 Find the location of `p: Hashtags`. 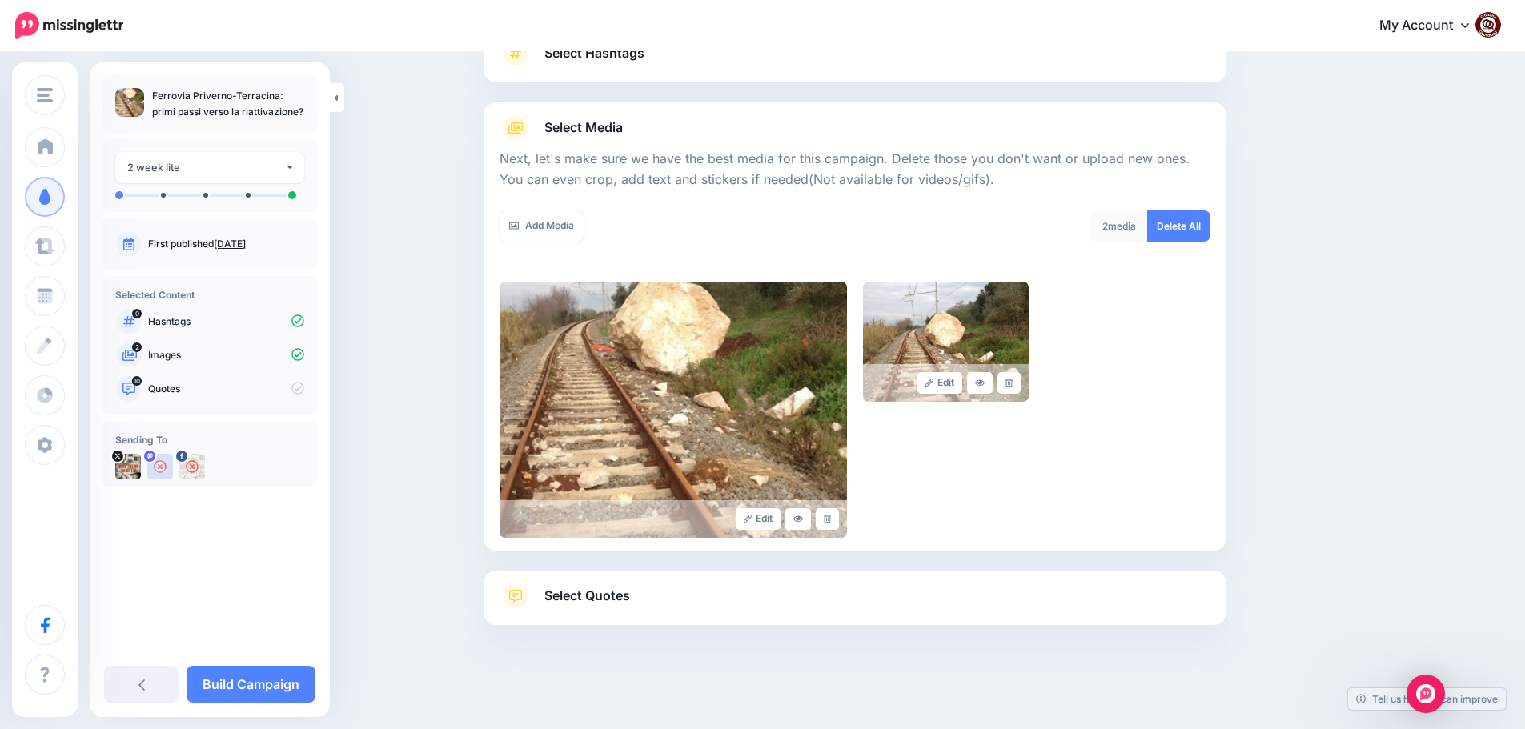

p: Hashtags is located at coordinates (226, 322).